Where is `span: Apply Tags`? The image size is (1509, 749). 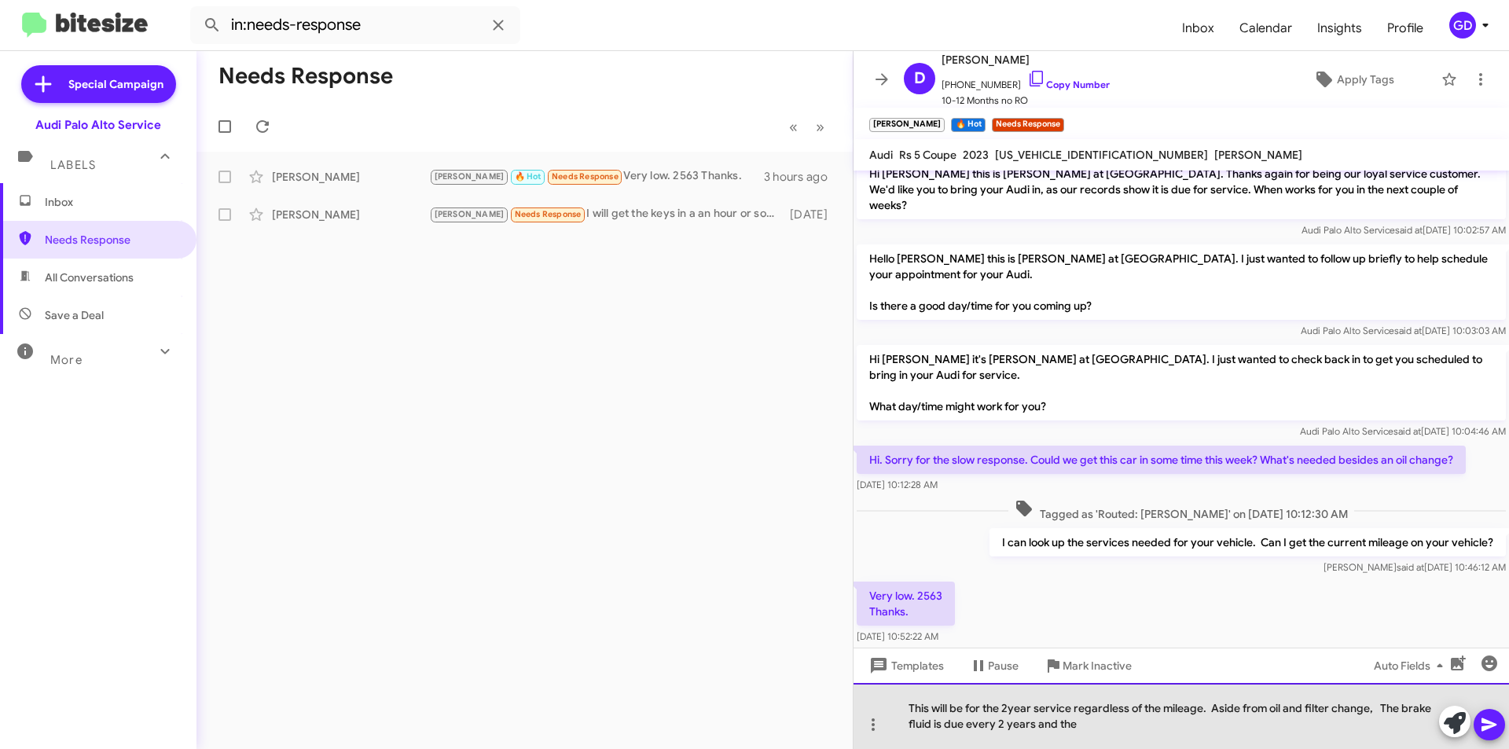 span: Apply Tags is located at coordinates (1365, 79).